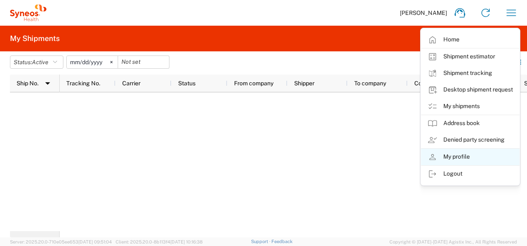 This screenshot has width=527, height=246. I want to click on h2: My Shipments, so click(35, 39).